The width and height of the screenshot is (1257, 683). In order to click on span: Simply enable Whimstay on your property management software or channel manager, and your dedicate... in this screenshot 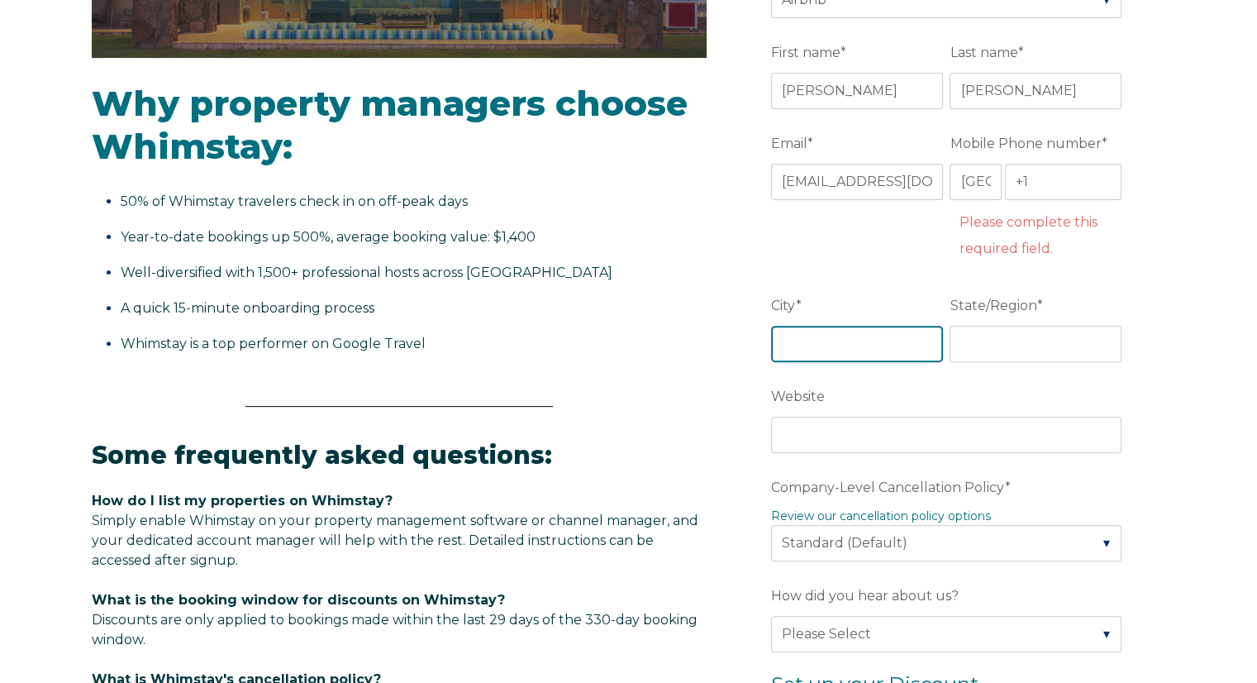, I will do `click(395, 540)`.